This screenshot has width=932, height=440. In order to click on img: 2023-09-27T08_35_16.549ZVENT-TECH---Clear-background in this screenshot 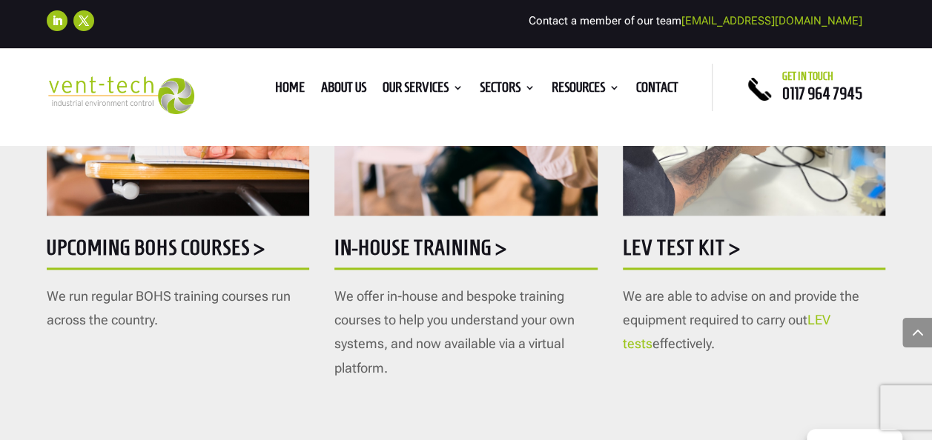, I will do `click(120, 95)`.